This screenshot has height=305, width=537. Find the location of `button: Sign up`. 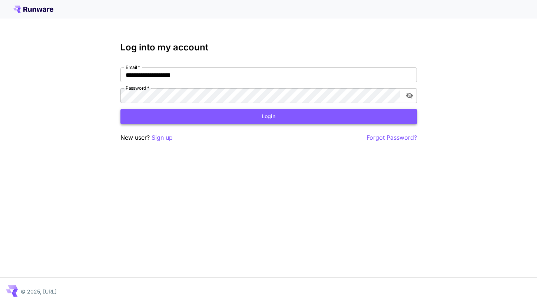

button: Sign up is located at coordinates (162, 137).